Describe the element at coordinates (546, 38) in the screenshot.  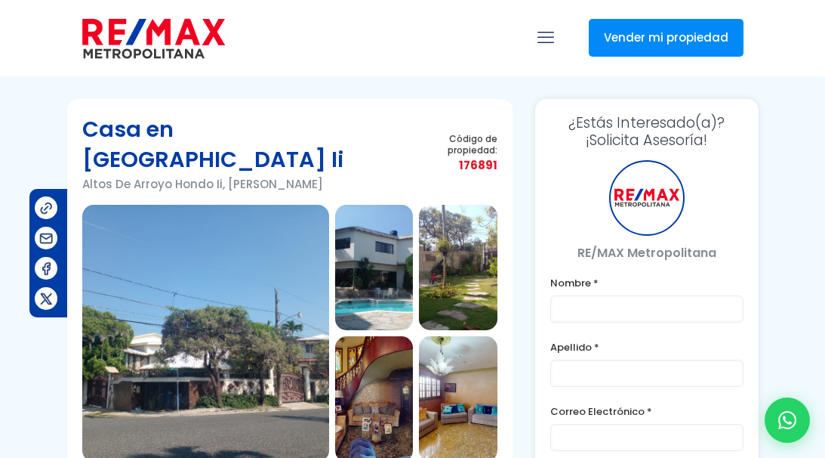
I see `a: mobile menu` at that location.